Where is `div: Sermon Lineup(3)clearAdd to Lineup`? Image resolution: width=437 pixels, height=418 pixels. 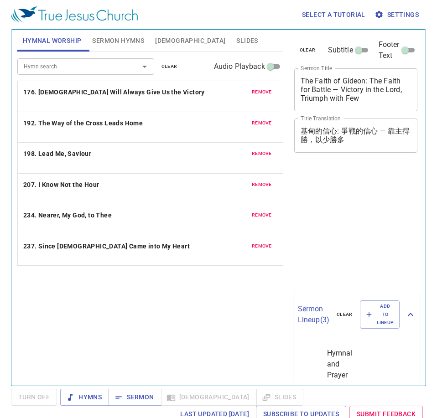 div: Sermon Lineup(3)clearAdd to Lineup is located at coordinates (357, 315).